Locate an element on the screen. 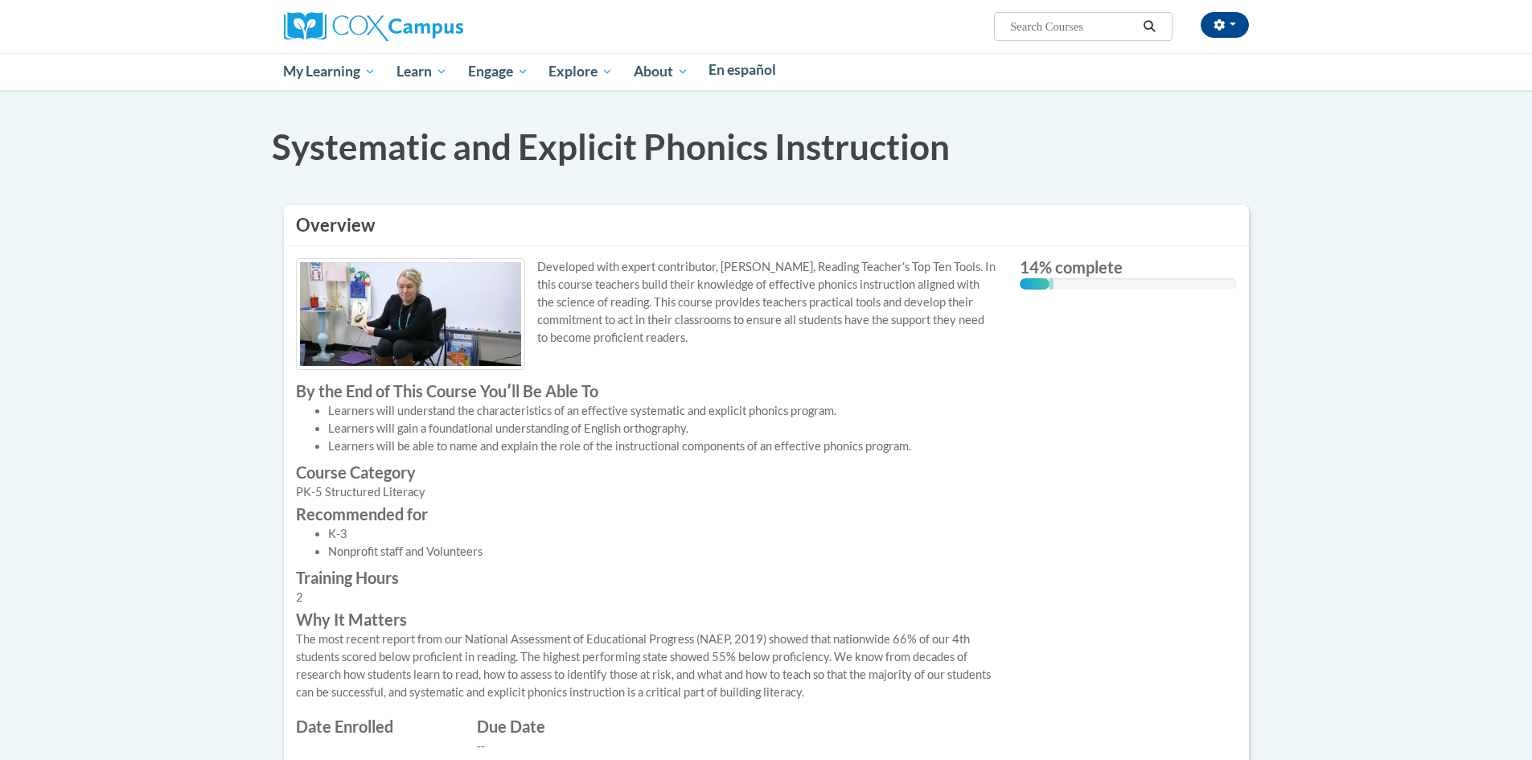 The image size is (1532, 760). span: En español is located at coordinates (742, 69).